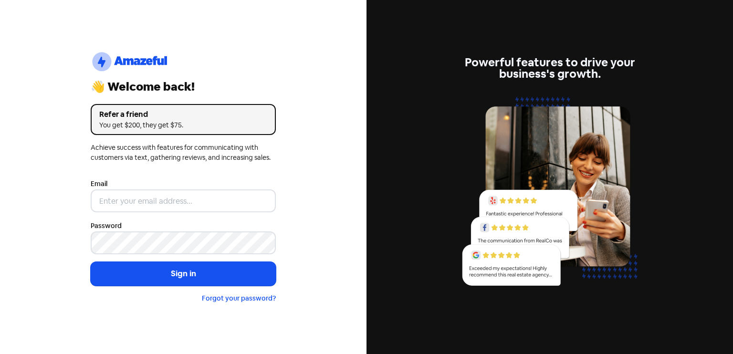 The width and height of the screenshot is (733, 354). What do you see at coordinates (183, 125) in the screenshot?
I see `div: You get $200, they get $75.` at bounding box center [183, 125].